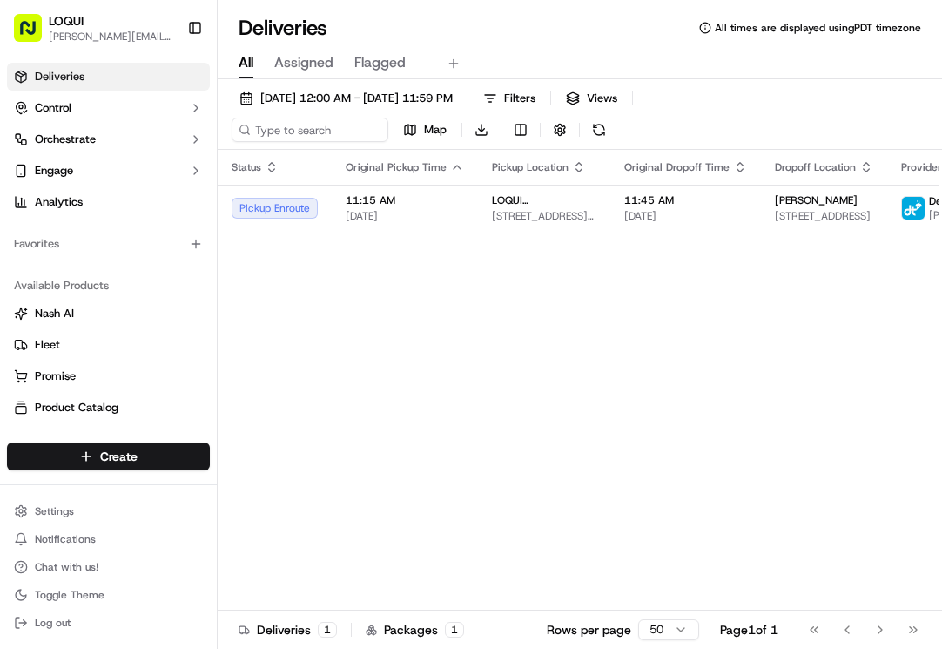 The image size is (942, 649). What do you see at coordinates (599, 130) in the screenshot?
I see `button: Refresh` at bounding box center [599, 130].